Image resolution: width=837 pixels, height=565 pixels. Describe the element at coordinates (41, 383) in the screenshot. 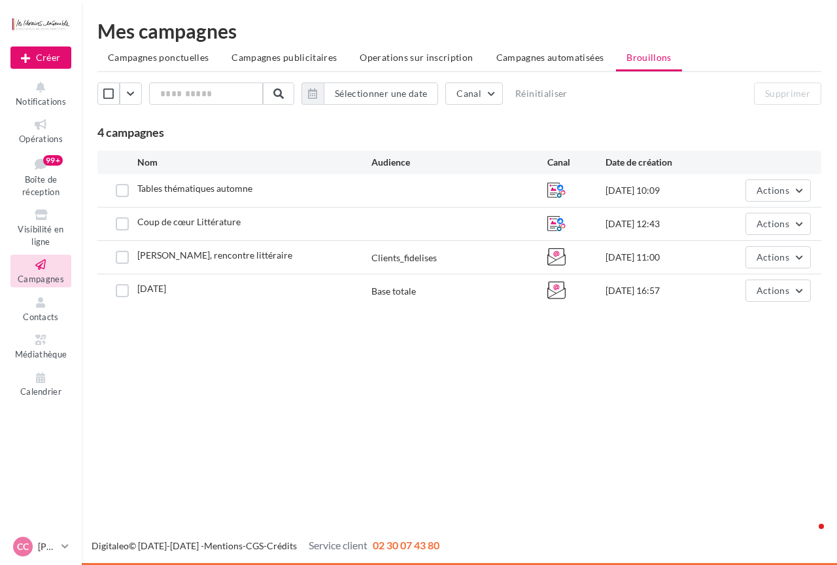

I see `a: Calendrier` at that location.